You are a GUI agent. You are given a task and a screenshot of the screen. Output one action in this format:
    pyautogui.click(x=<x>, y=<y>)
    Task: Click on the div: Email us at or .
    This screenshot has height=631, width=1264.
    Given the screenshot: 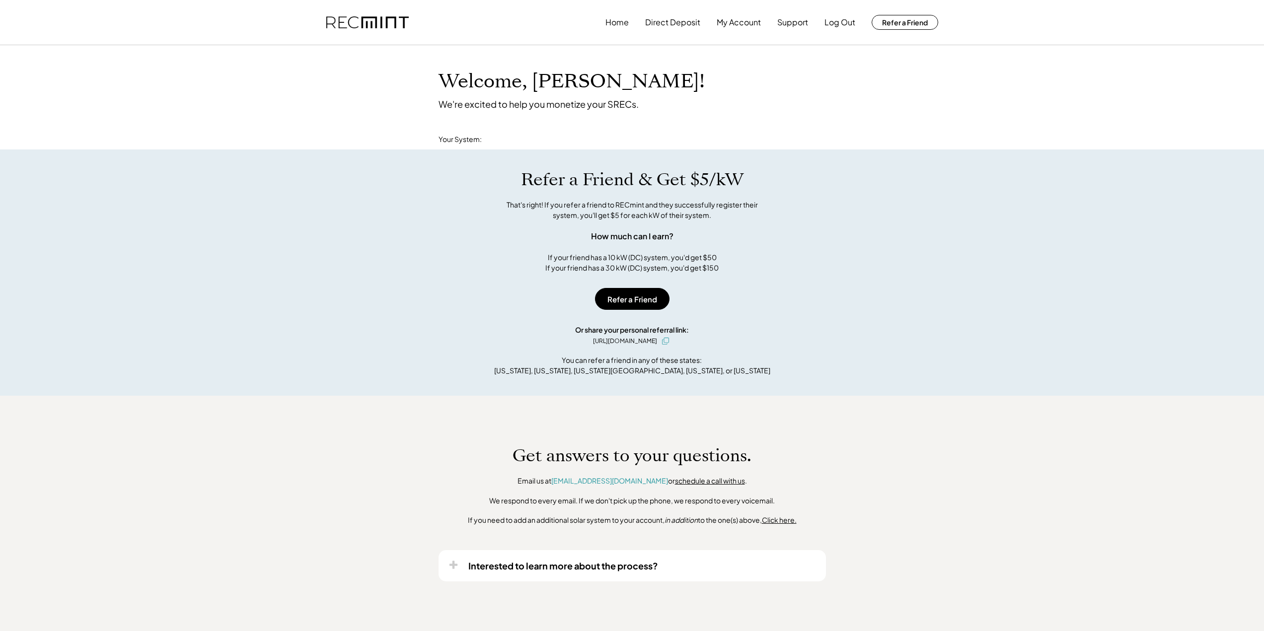 What is the action you would take?
    pyautogui.click(x=632, y=481)
    